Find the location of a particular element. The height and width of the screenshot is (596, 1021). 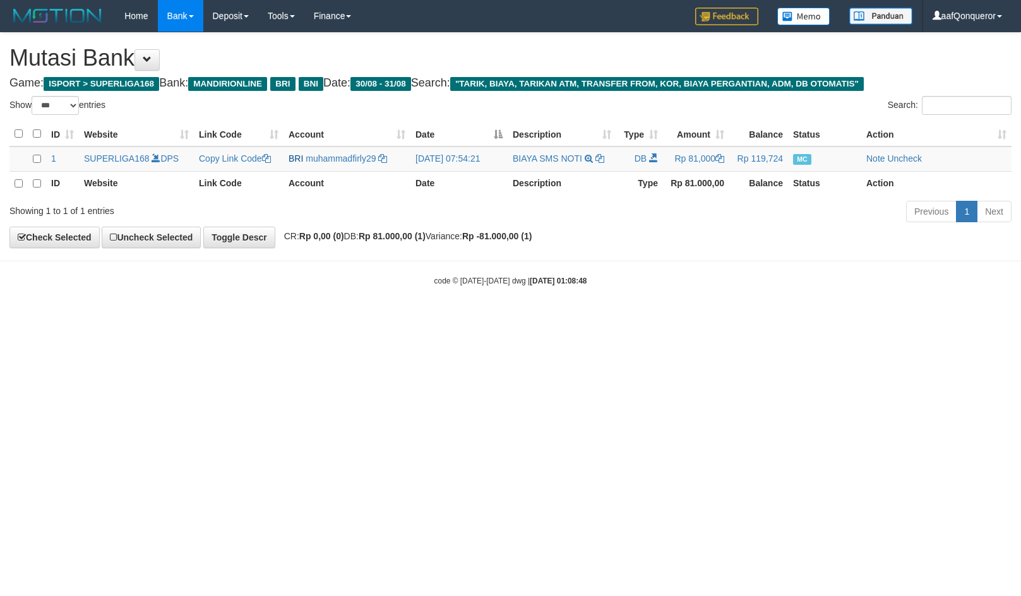

img: Feedback.jpg is located at coordinates (727, 16).